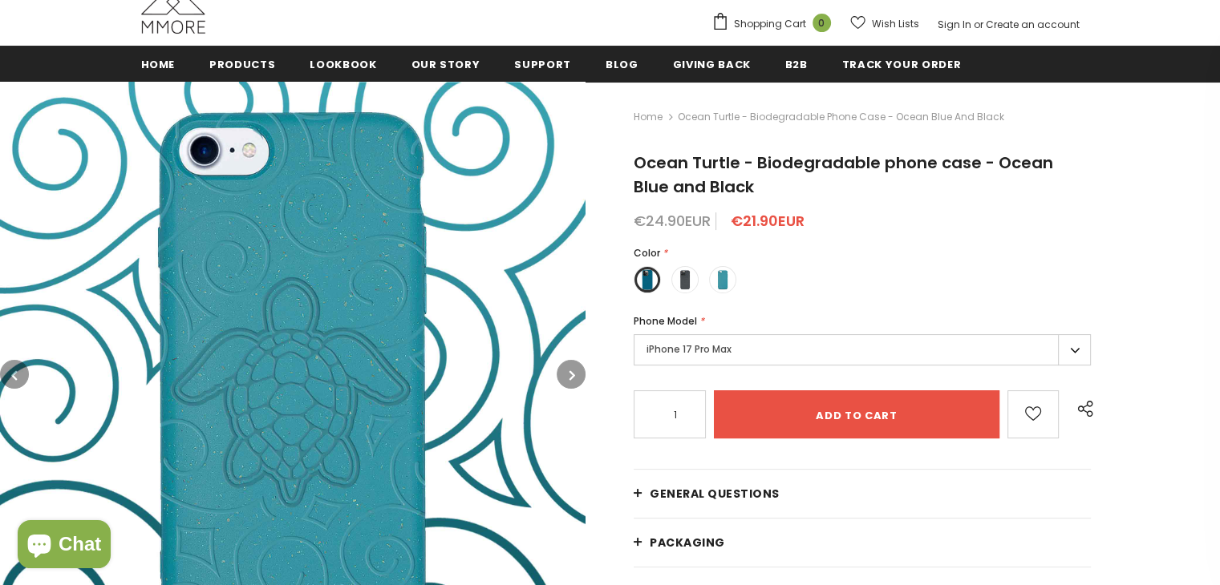 The height and width of the screenshot is (585, 1220). Describe the element at coordinates (242, 64) in the screenshot. I see `span: Products` at that location.